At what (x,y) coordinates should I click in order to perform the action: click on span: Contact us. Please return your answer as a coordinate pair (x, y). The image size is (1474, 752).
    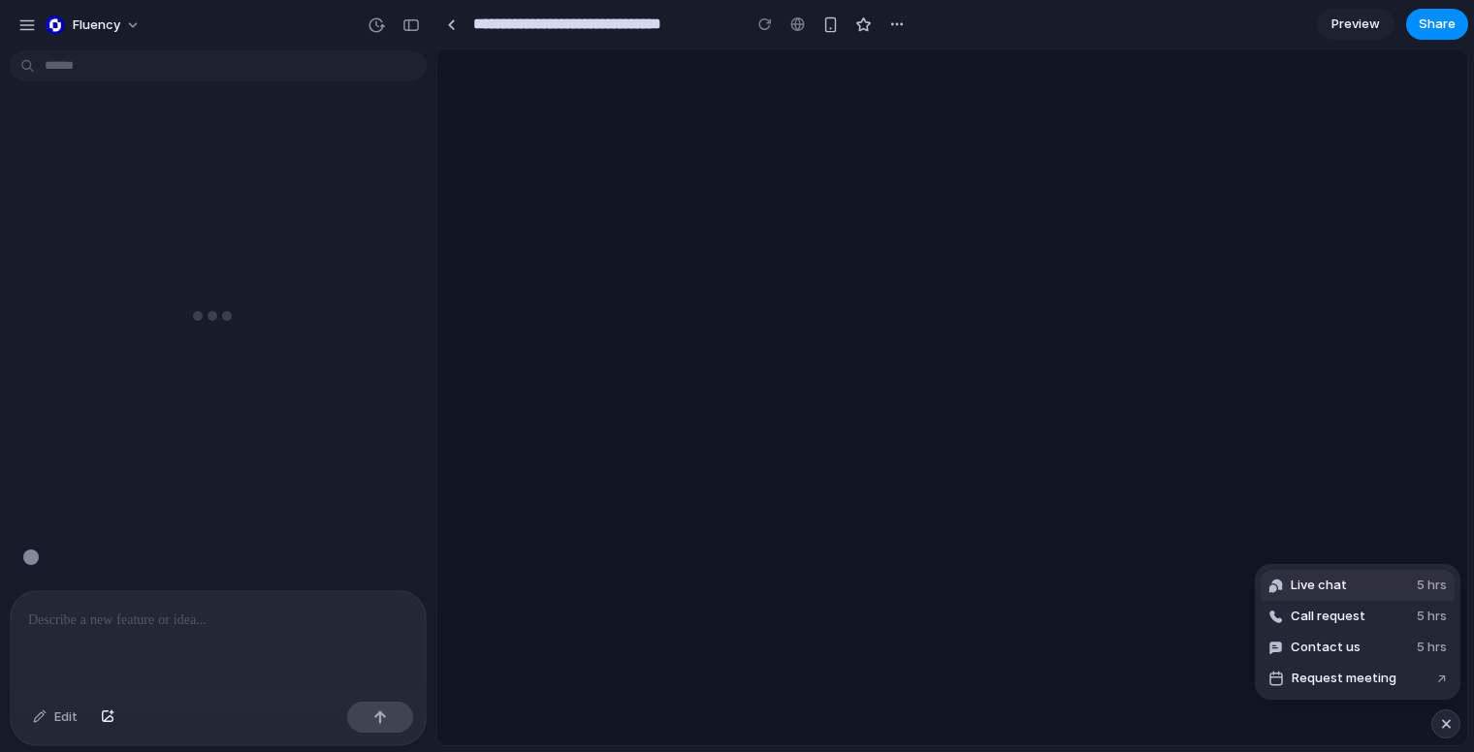
    Looking at the image, I should click on (1325, 648).